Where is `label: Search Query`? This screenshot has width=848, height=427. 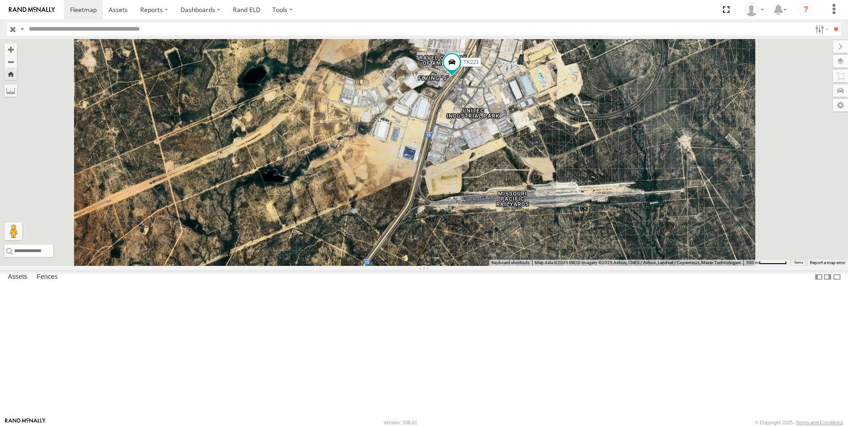 label: Search Query is located at coordinates (22, 29).